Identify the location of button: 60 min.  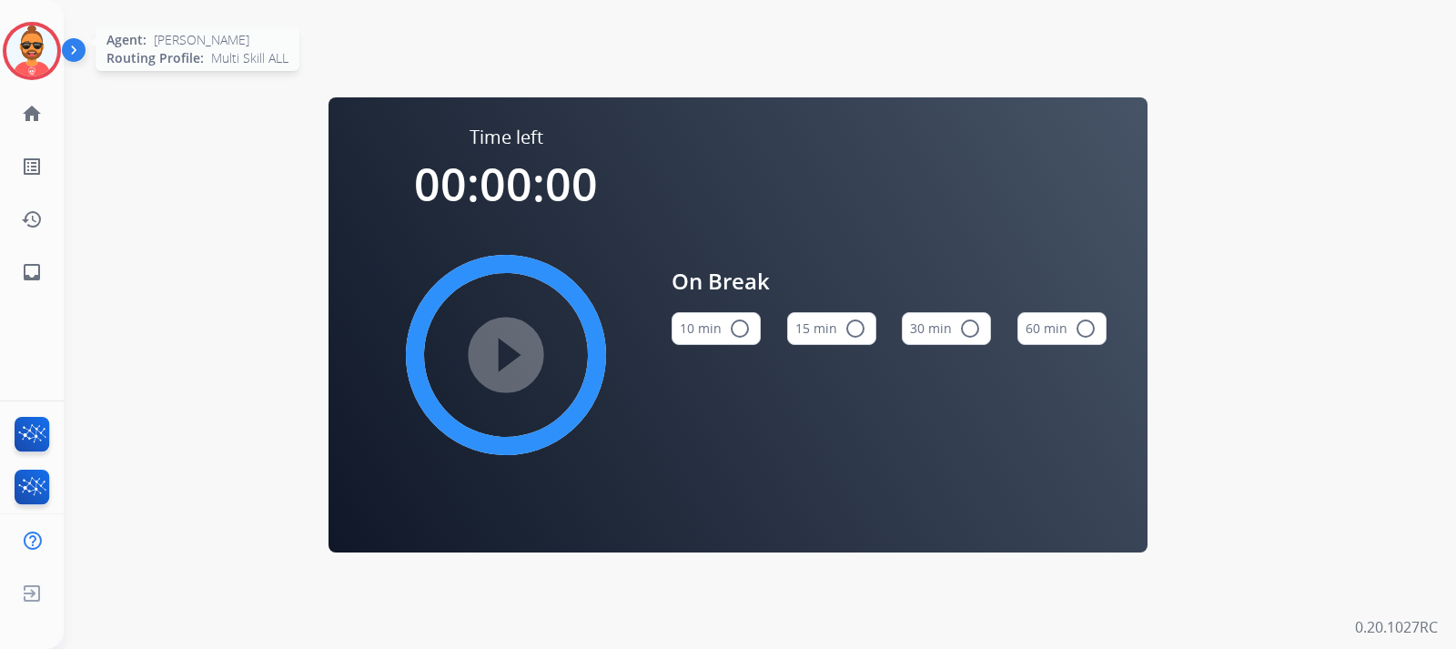
(1062, 329).